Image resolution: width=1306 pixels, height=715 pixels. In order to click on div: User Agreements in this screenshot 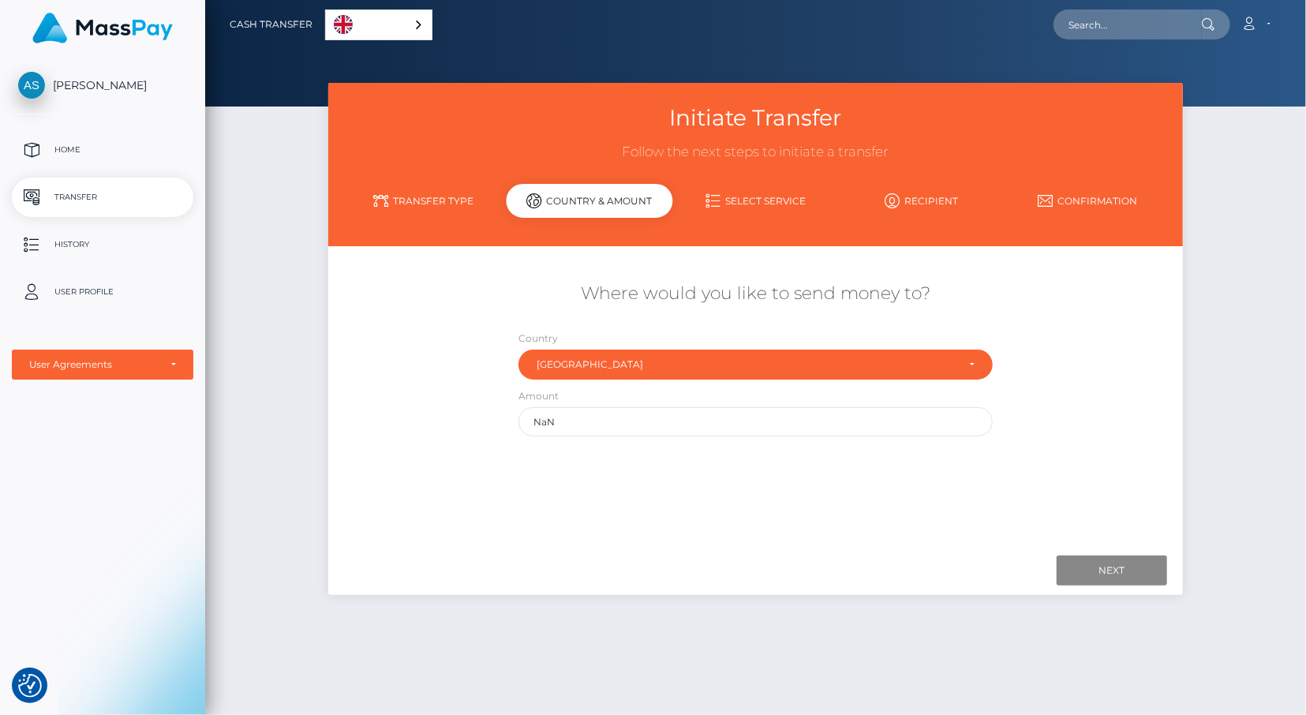, I will do `click(94, 365)`.